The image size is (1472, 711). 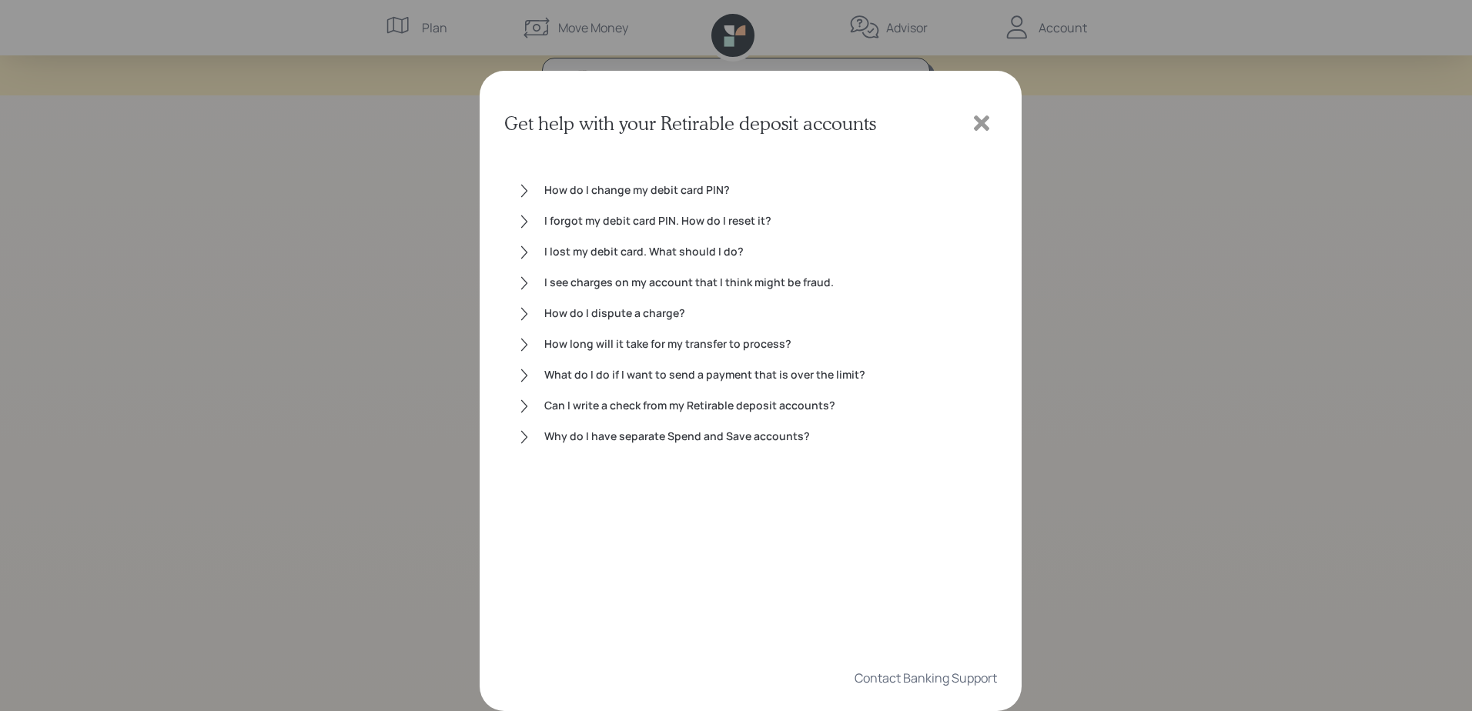 What do you see at coordinates (764, 314) in the screenshot?
I see `div: How do I dispute a charge?` at bounding box center [764, 314].